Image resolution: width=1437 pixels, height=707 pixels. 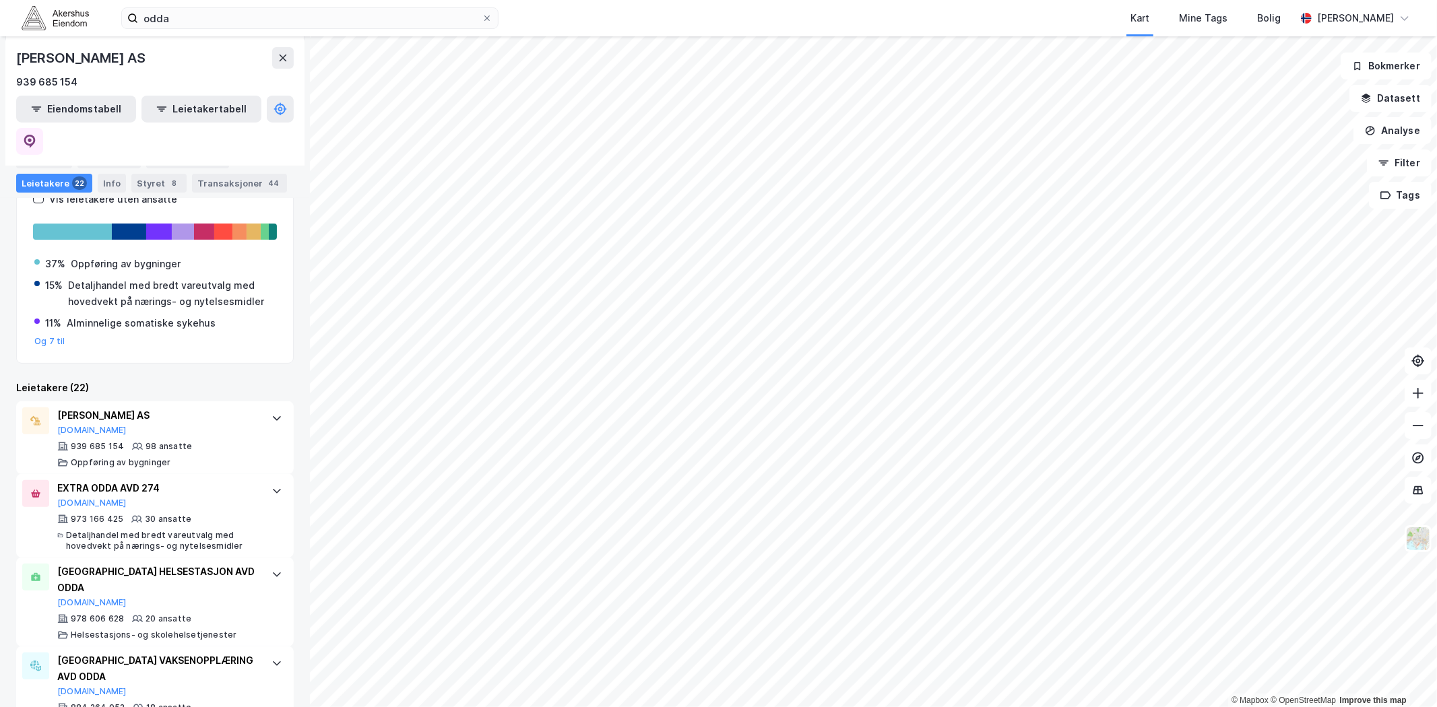 What do you see at coordinates (50, 341) in the screenshot?
I see `button: Og 7 til` at bounding box center [50, 341].